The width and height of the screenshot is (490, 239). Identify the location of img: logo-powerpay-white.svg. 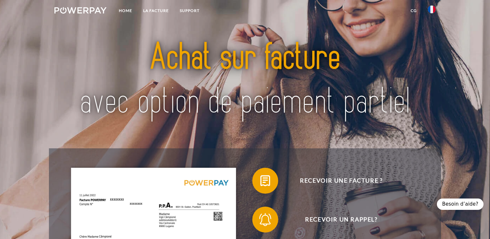
(80, 10).